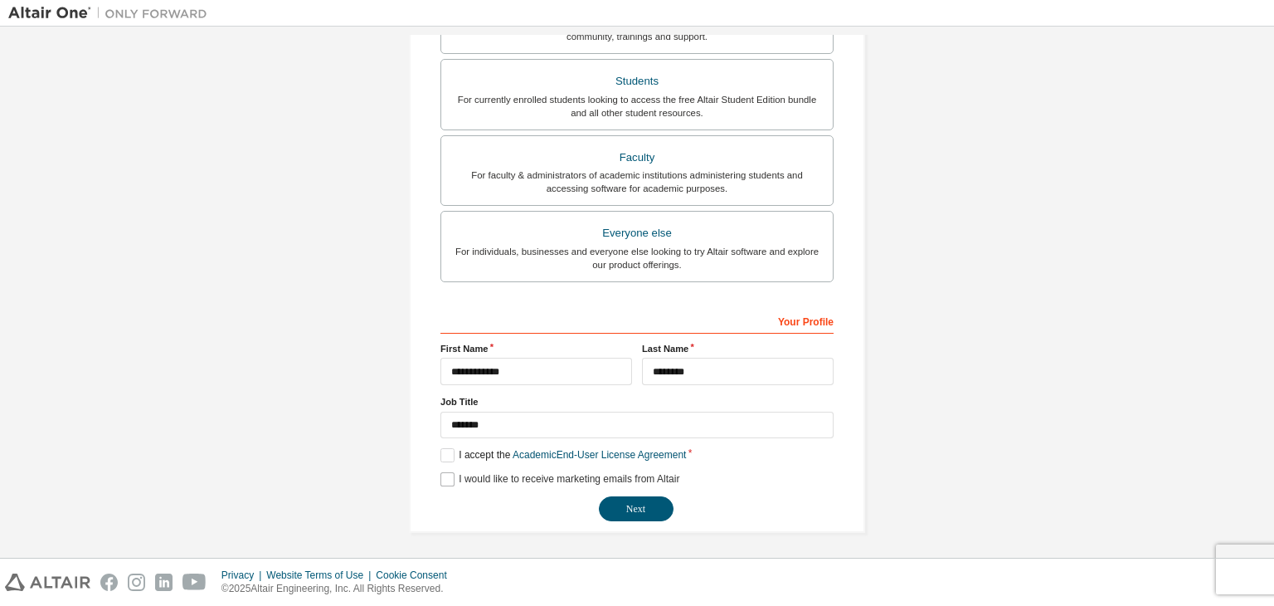 Image resolution: width=1274 pixels, height=606 pixels. I want to click on img: youtube.svg, so click(194, 581).